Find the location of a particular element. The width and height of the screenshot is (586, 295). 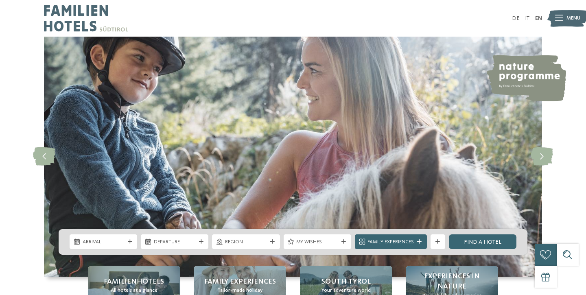

span: Your adventure world is located at coordinates (346, 290).